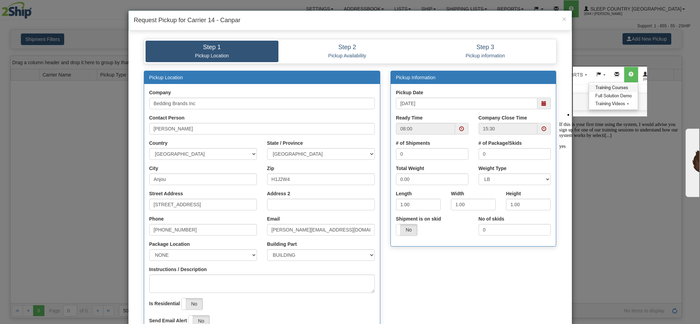 The height and width of the screenshot is (324, 700). I want to click on label: Send Email Alert, so click(168, 321).